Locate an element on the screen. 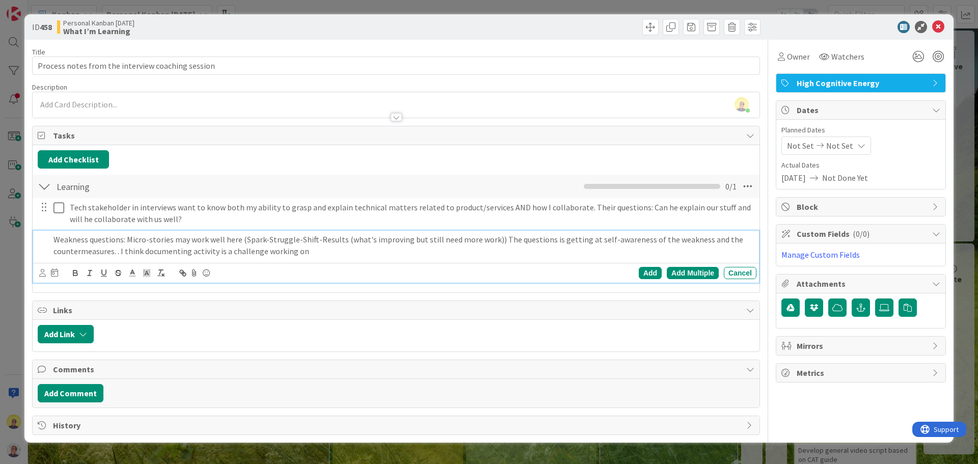 The image size is (978, 464). img: nKUMuoDhFNTCsnC9MIPQkgZgJ2SORMcs.jpeg is located at coordinates (741, 104).